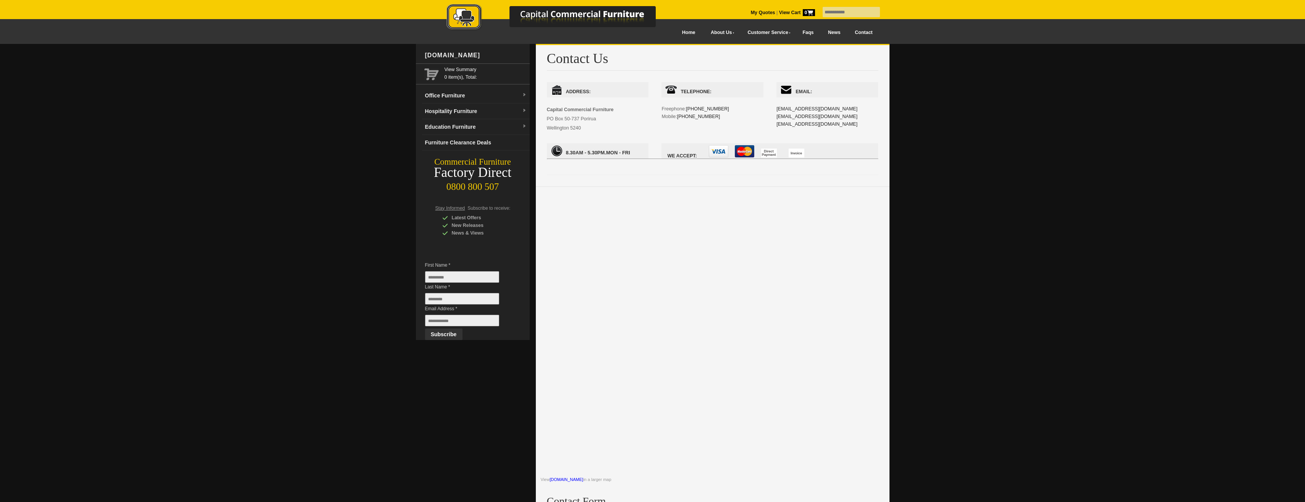 The image size is (1305, 502). What do you see at coordinates (450, 208) in the screenshot?
I see `span: Stay Informed` at bounding box center [450, 208].